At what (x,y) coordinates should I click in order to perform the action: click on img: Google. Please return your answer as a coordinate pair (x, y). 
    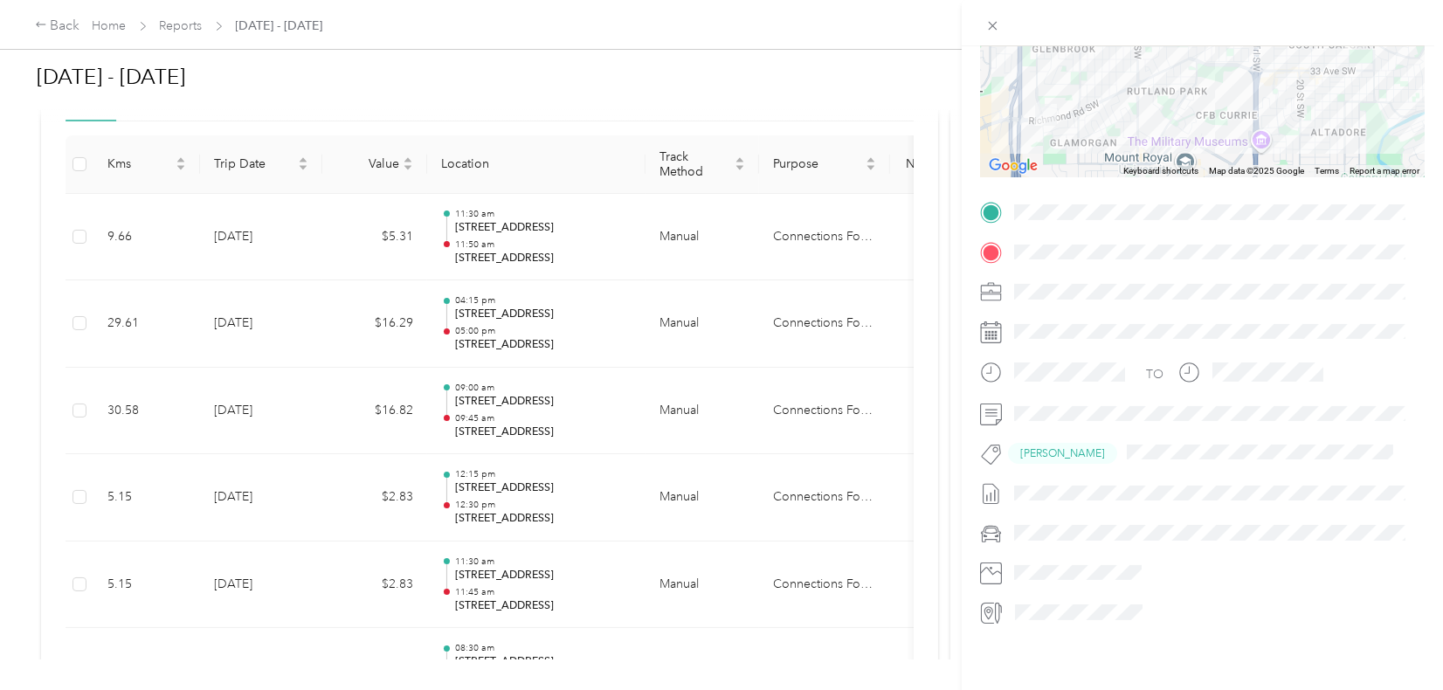
    Looking at the image, I should click on (1013, 166).